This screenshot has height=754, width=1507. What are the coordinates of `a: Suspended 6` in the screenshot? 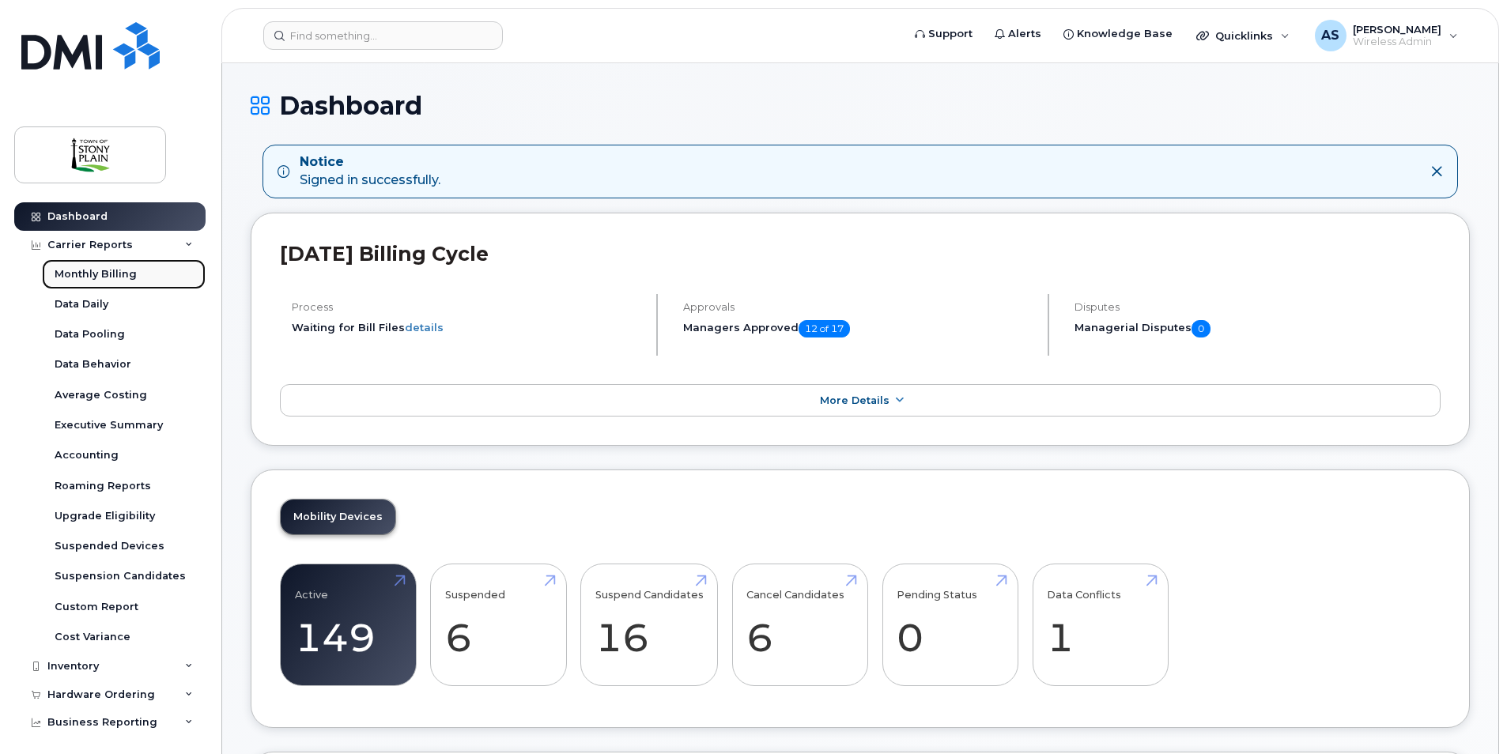 It's located at (498, 626).